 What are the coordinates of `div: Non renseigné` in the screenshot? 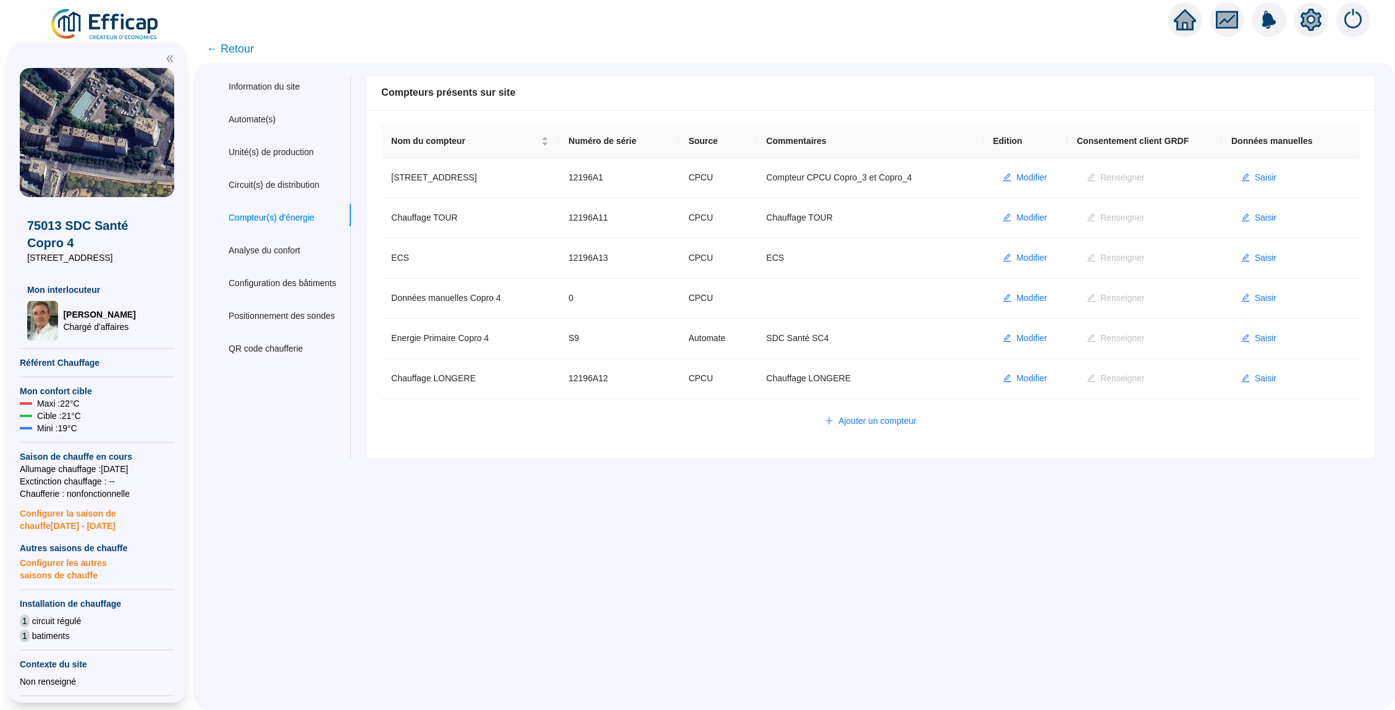 It's located at (97, 682).